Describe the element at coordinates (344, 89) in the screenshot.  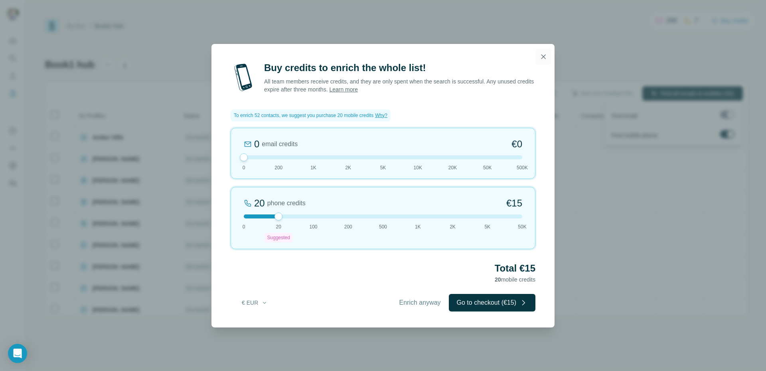
I see `a: Learn more` at that location.